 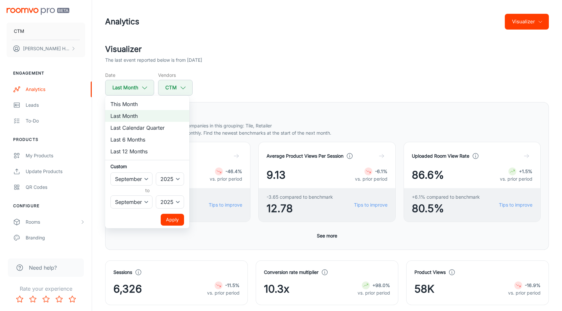 I want to click on li: Last Month, so click(x=147, y=116).